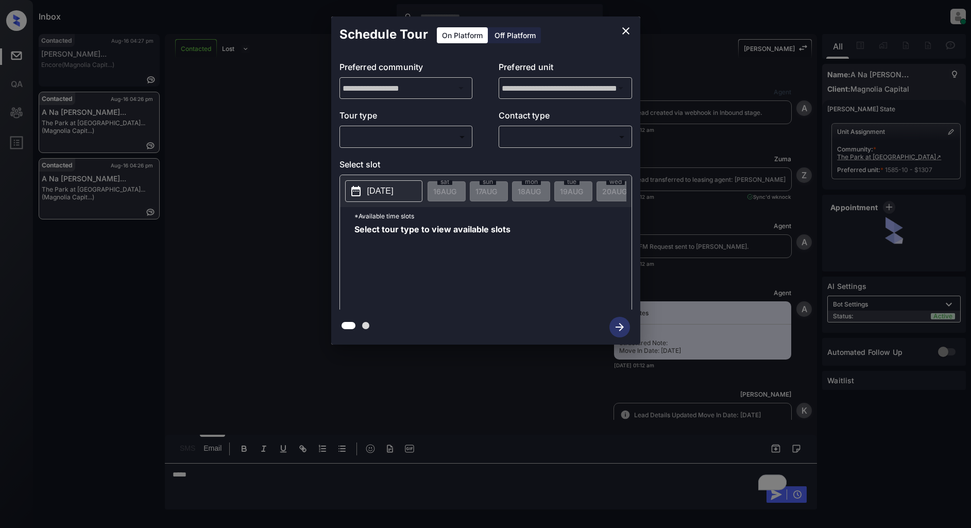 The image size is (971, 528). Describe the element at coordinates (515, 35) in the screenshot. I see `div: Off Platform` at that location.